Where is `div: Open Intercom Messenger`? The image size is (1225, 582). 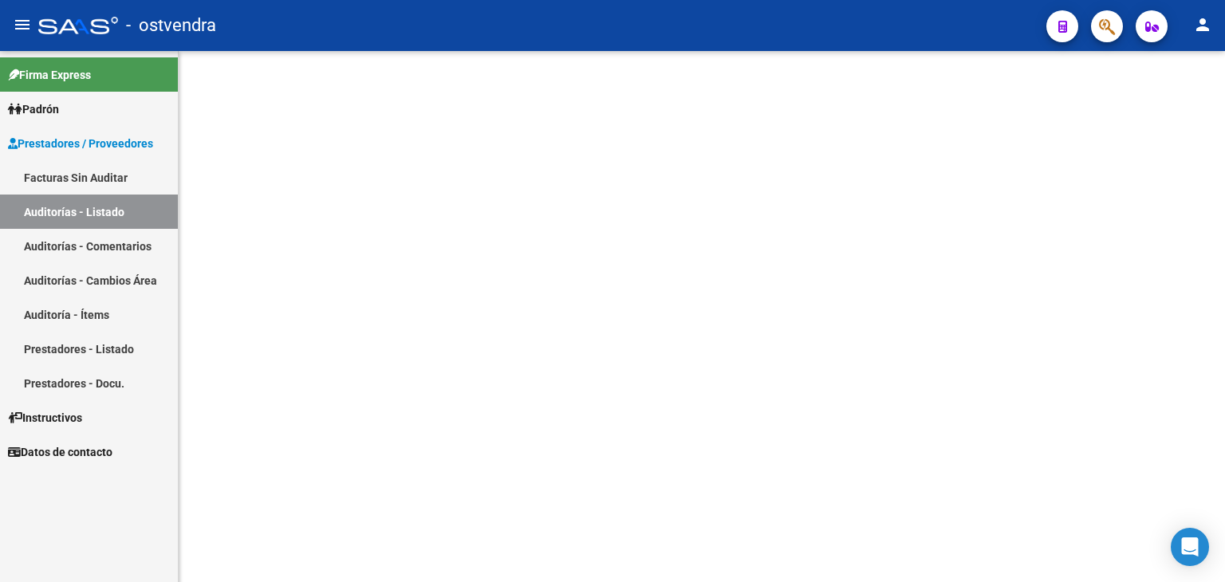
div: Open Intercom Messenger is located at coordinates (1190, 547).